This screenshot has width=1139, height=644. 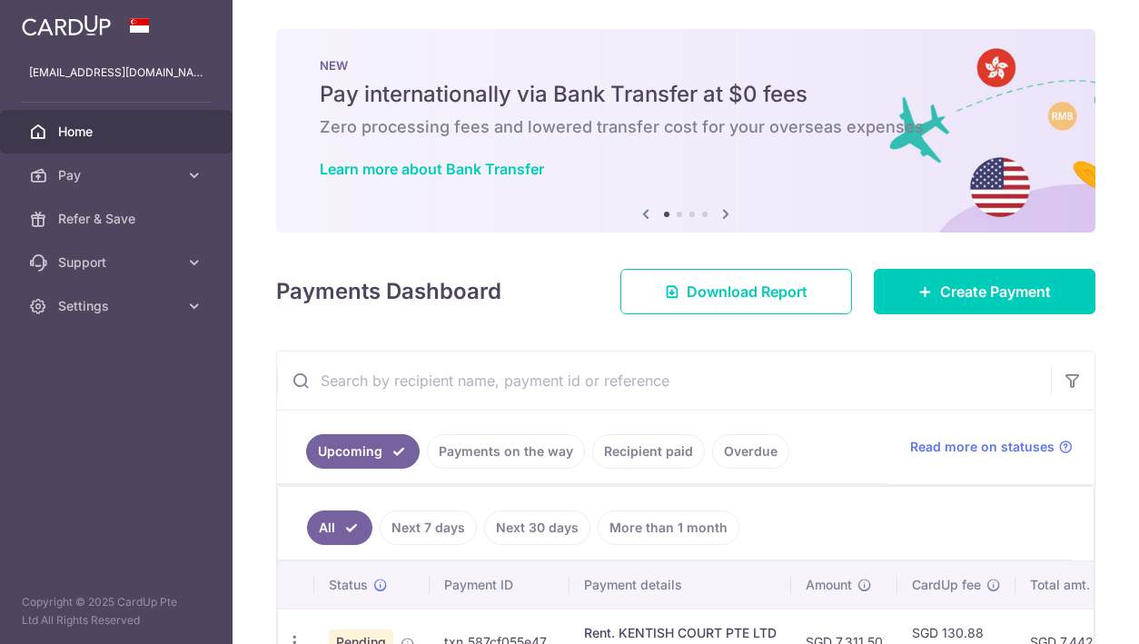 I want to click on span: Support, so click(x=118, y=262).